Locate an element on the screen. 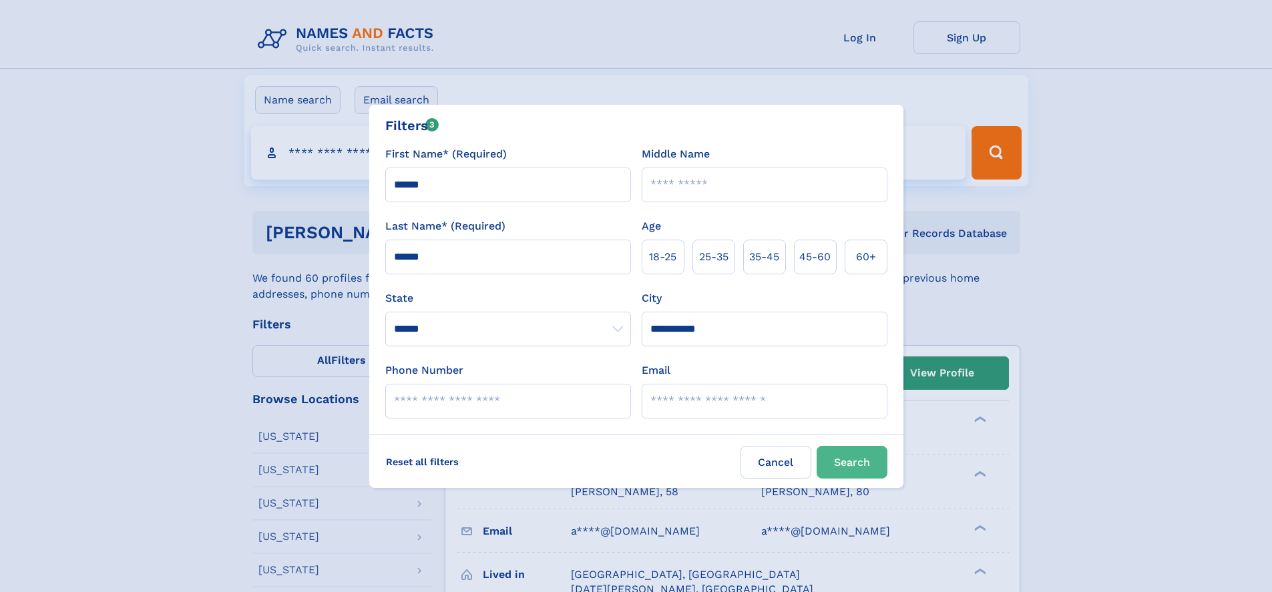  label: Cancel is located at coordinates (776, 462).